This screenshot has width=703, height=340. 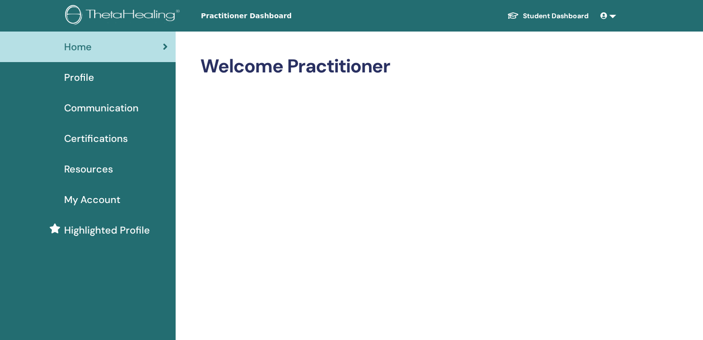 What do you see at coordinates (88, 169) in the screenshot?
I see `span: Resources` at bounding box center [88, 169].